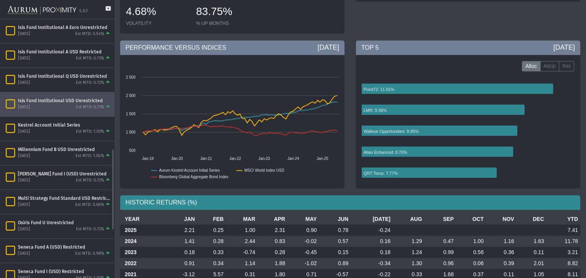  Describe the element at coordinates (143, 241) in the screenshot. I see `th: 2024` at that location.